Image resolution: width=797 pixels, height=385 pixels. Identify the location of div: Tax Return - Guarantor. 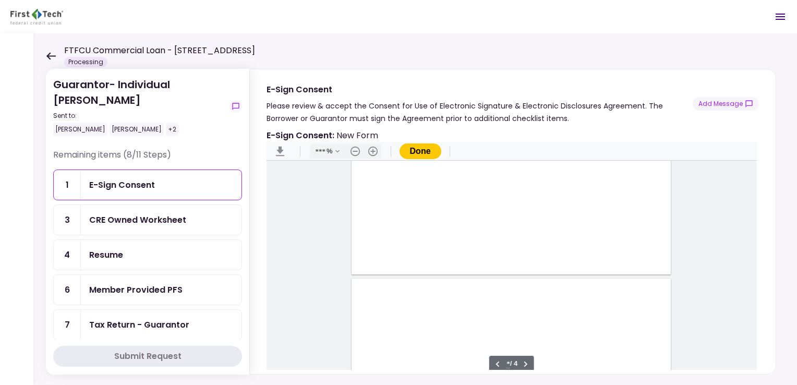
(139, 324).